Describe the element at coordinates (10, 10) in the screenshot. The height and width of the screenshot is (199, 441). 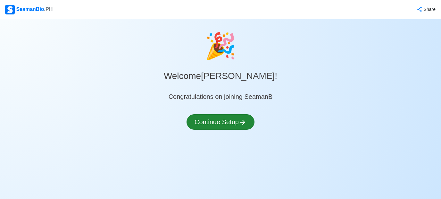
I see `img: Logo` at that location.